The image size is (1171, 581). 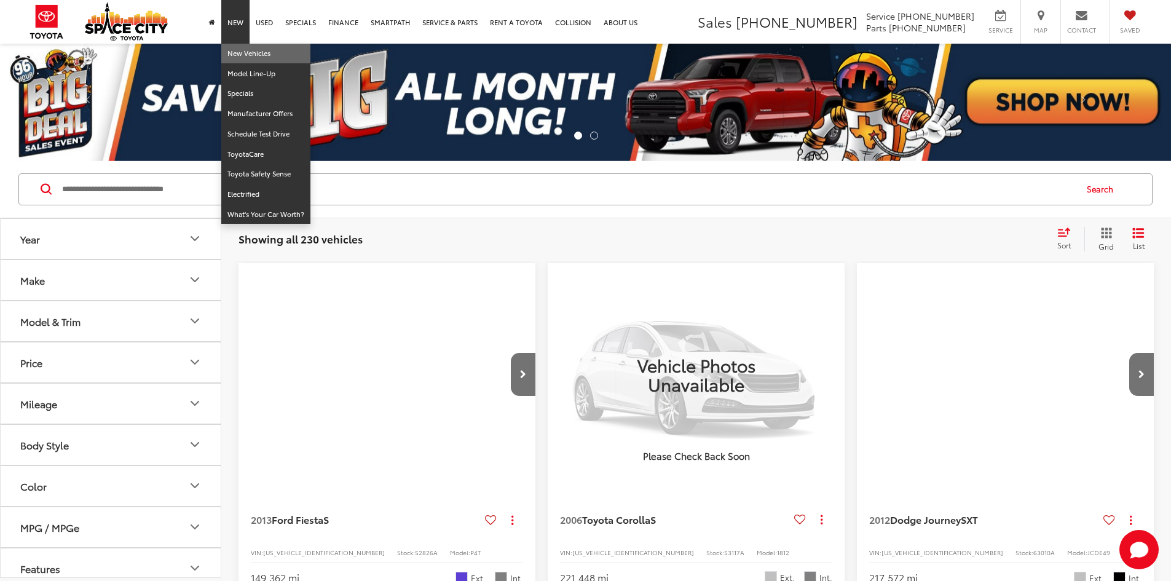 What do you see at coordinates (674, 519) in the screenshot?
I see `a: 2006Toyota CorollaS` at bounding box center [674, 519].